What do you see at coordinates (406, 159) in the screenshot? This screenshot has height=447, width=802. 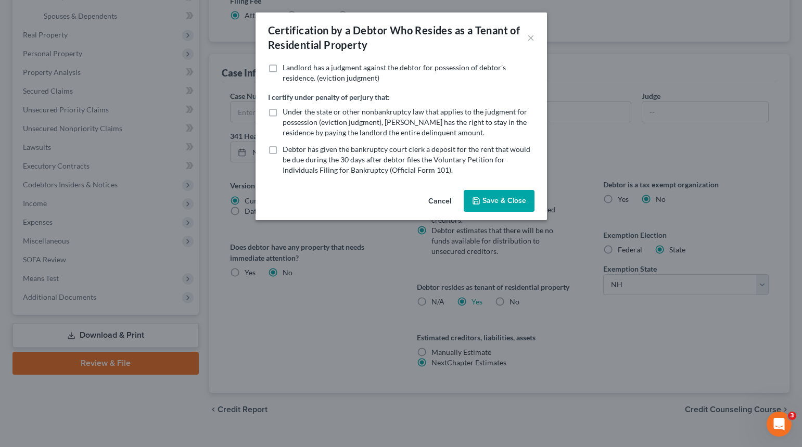 I see `span: Debtor has given the bankruptcy court clerk a deposit for the rent that would be due during the 3...` at bounding box center [406, 159].